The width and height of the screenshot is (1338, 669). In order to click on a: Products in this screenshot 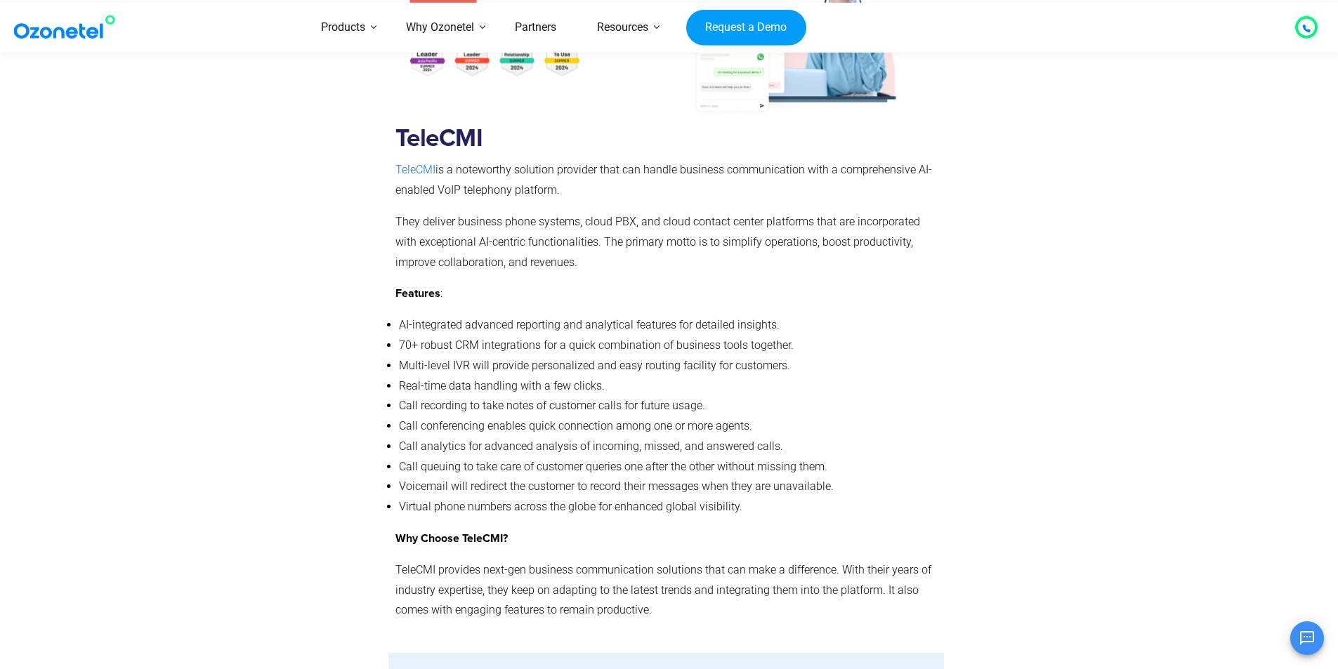, I will do `click(343, 27)`.